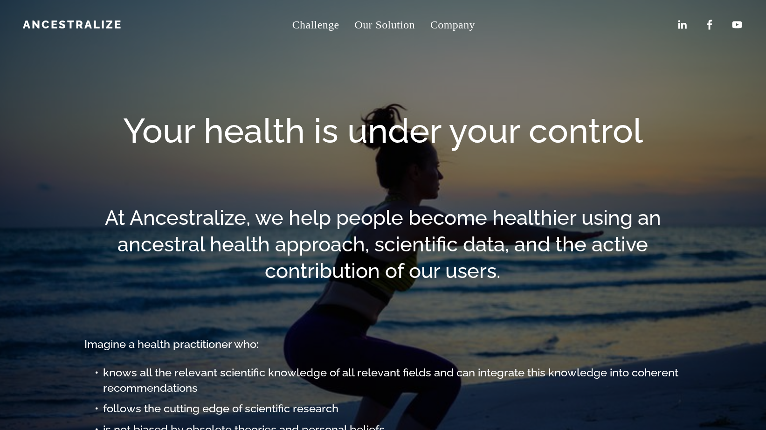 This screenshot has width=766, height=430. What do you see at coordinates (710, 25) in the screenshot?
I see `a: Facebook` at bounding box center [710, 25].